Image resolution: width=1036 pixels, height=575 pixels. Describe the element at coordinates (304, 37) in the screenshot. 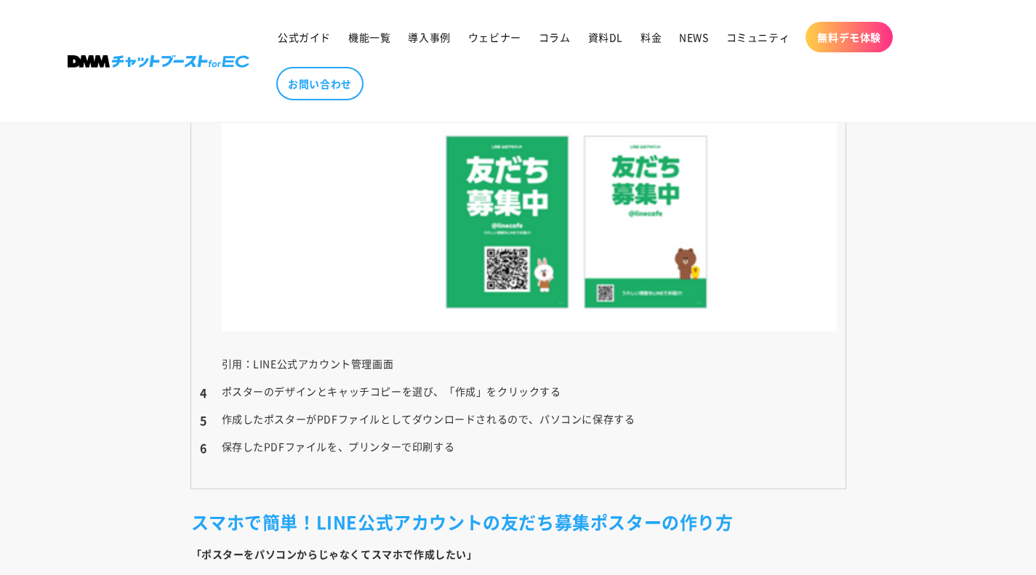

I see `a: 公式ガイド` at that location.